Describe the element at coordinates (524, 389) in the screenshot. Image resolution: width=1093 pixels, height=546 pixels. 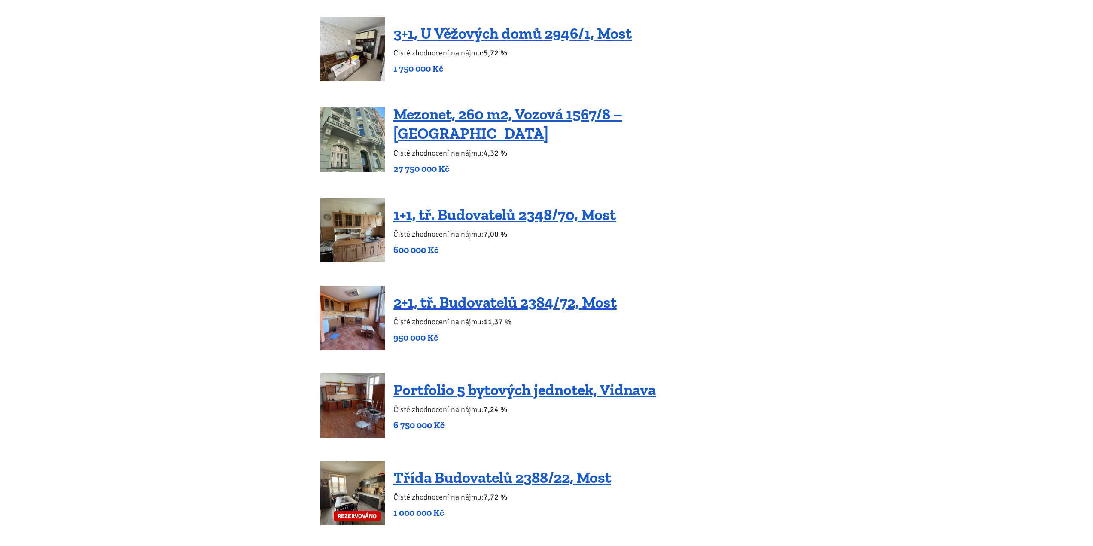
I see `a: Portfolio 5 bytových jednotek, Vidnava` at that location.